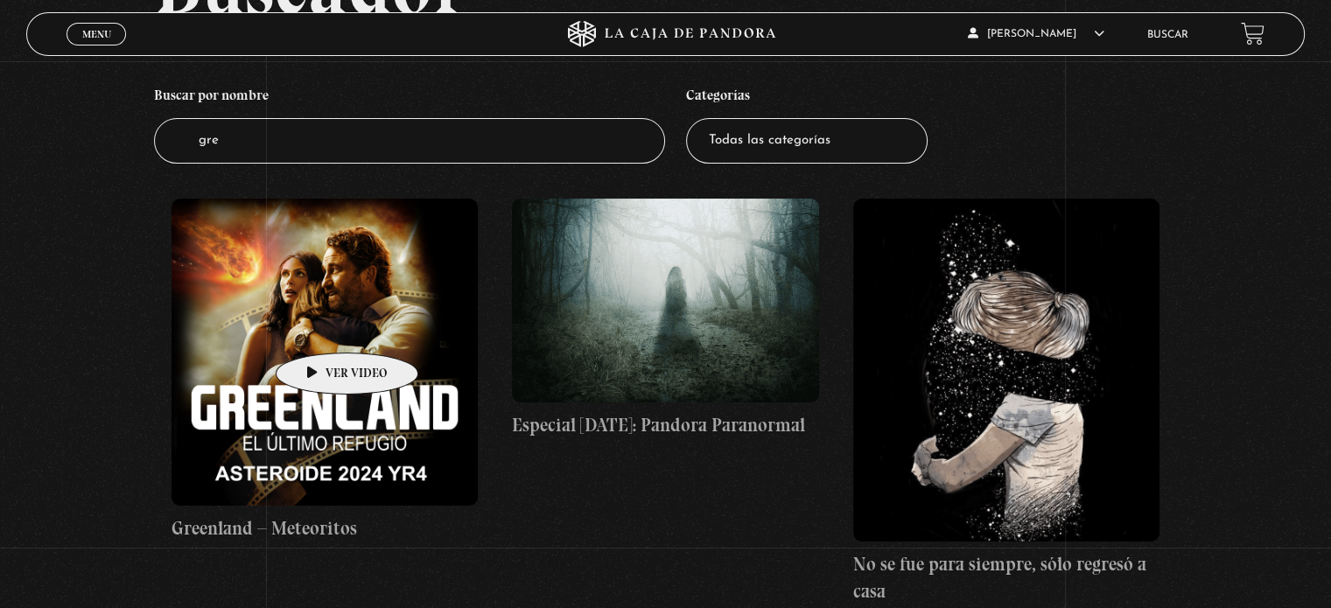 This screenshot has width=1331, height=608. Describe the element at coordinates (1252, 33) in the screenshot. I see `a: View your shopping cart` at that location.